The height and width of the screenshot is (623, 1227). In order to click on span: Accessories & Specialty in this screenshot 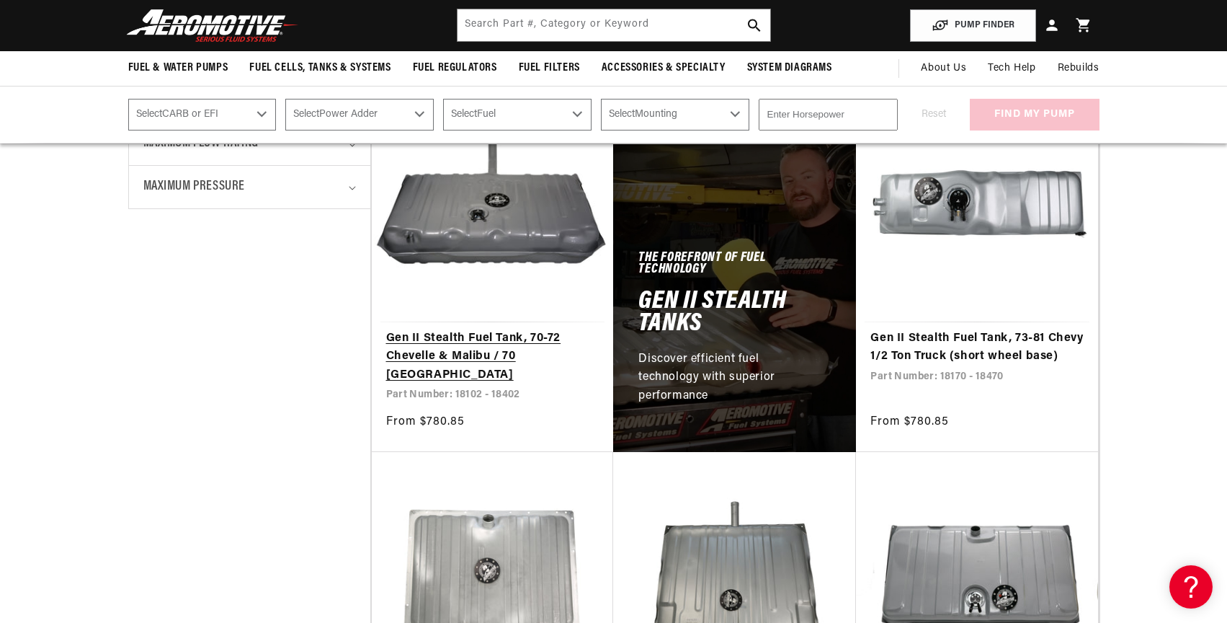, I will do `click(664, 68)`.